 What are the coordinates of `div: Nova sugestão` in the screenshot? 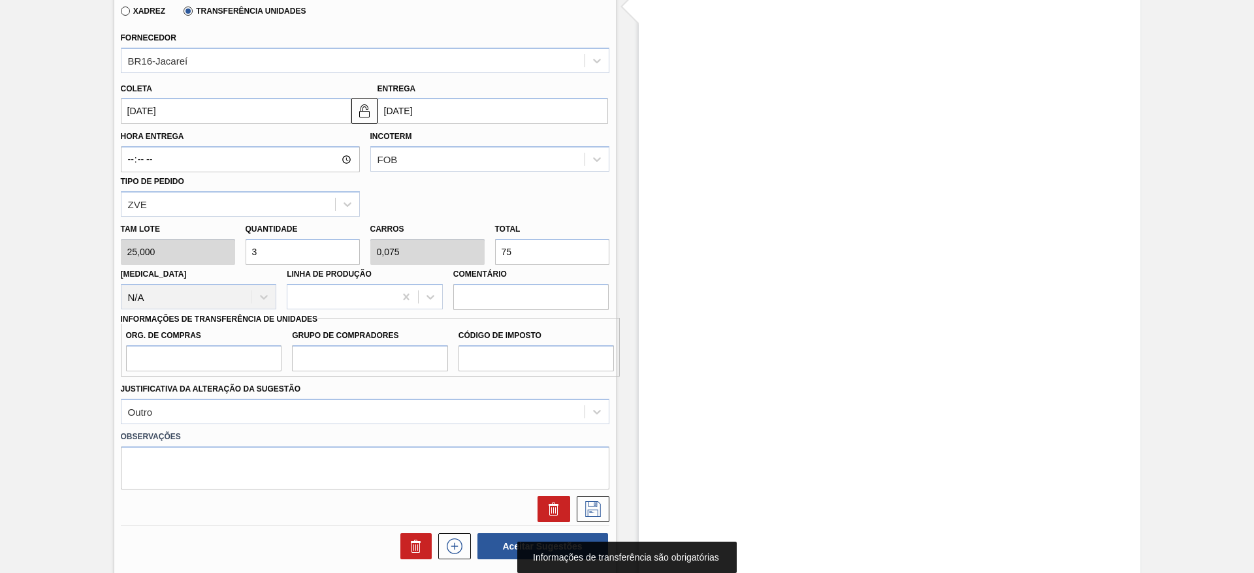 It's located at (451, 547).